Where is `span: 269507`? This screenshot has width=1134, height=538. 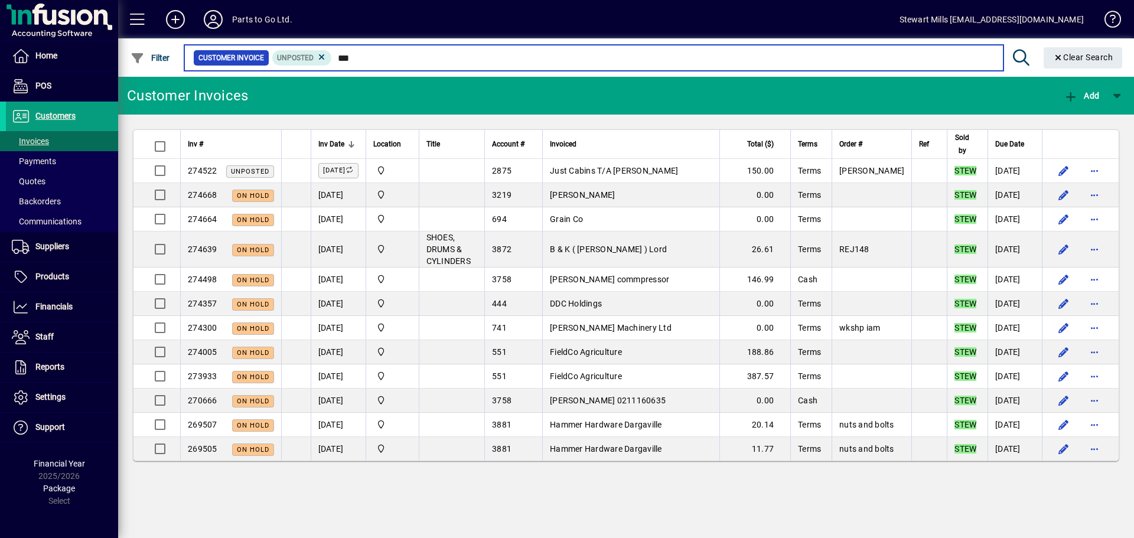
span: 269507 is located at coordinates (203, 425).